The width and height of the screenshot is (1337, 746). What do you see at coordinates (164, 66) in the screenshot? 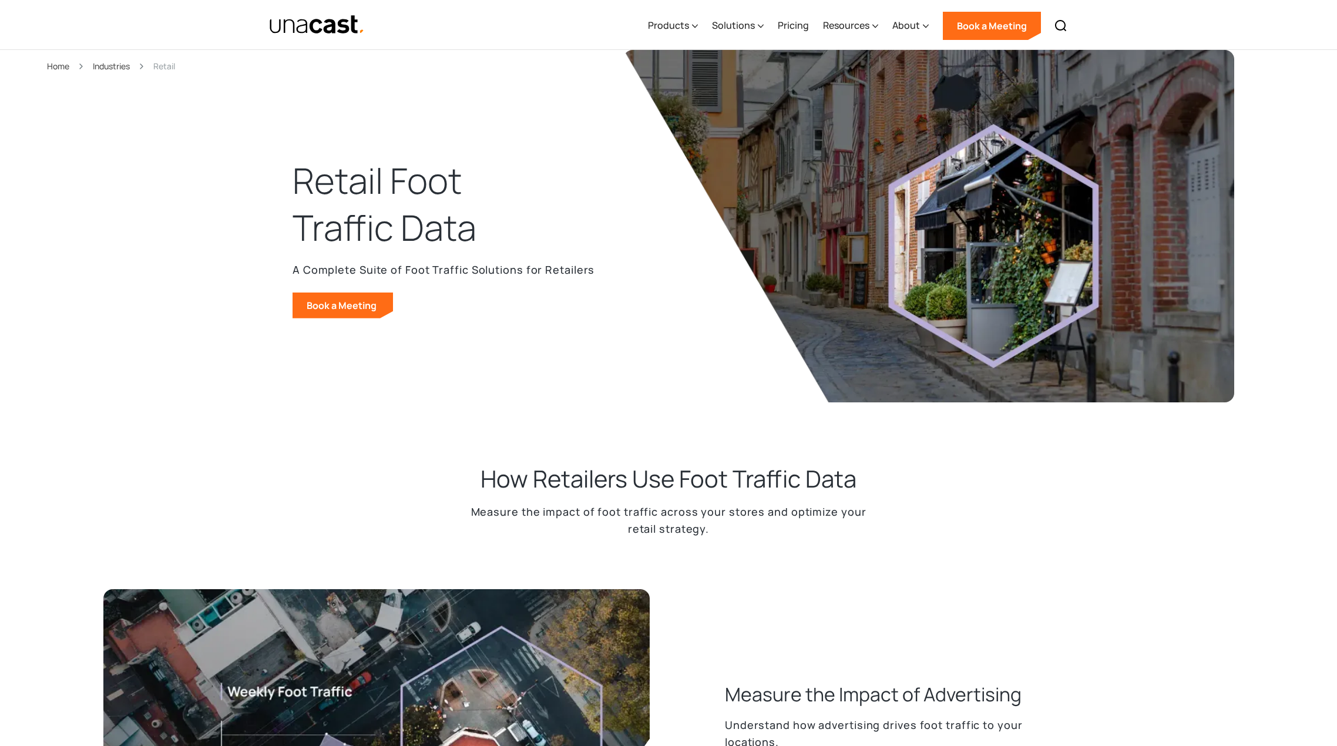
I see `div: Retail` at bounding box center [164, 66].